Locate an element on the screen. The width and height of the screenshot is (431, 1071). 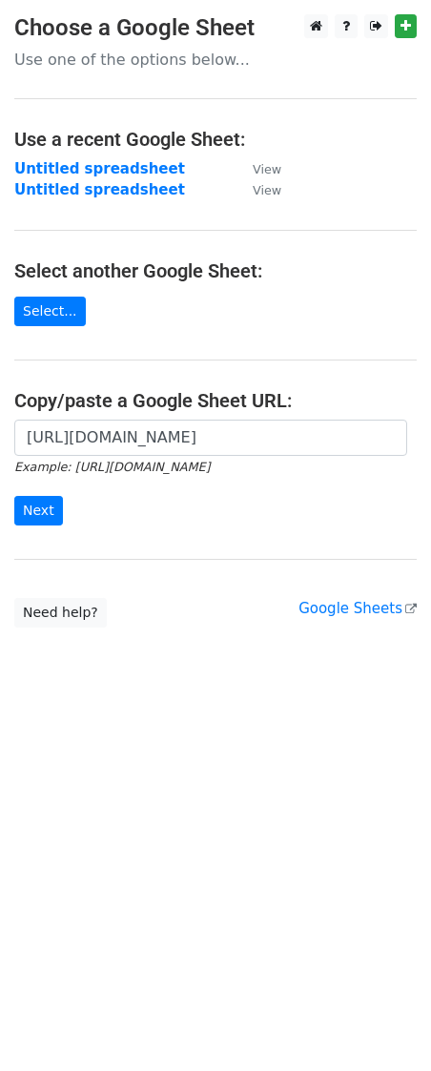
input: Paste your Google Sheet URL here is located at coordinates (211, 438).